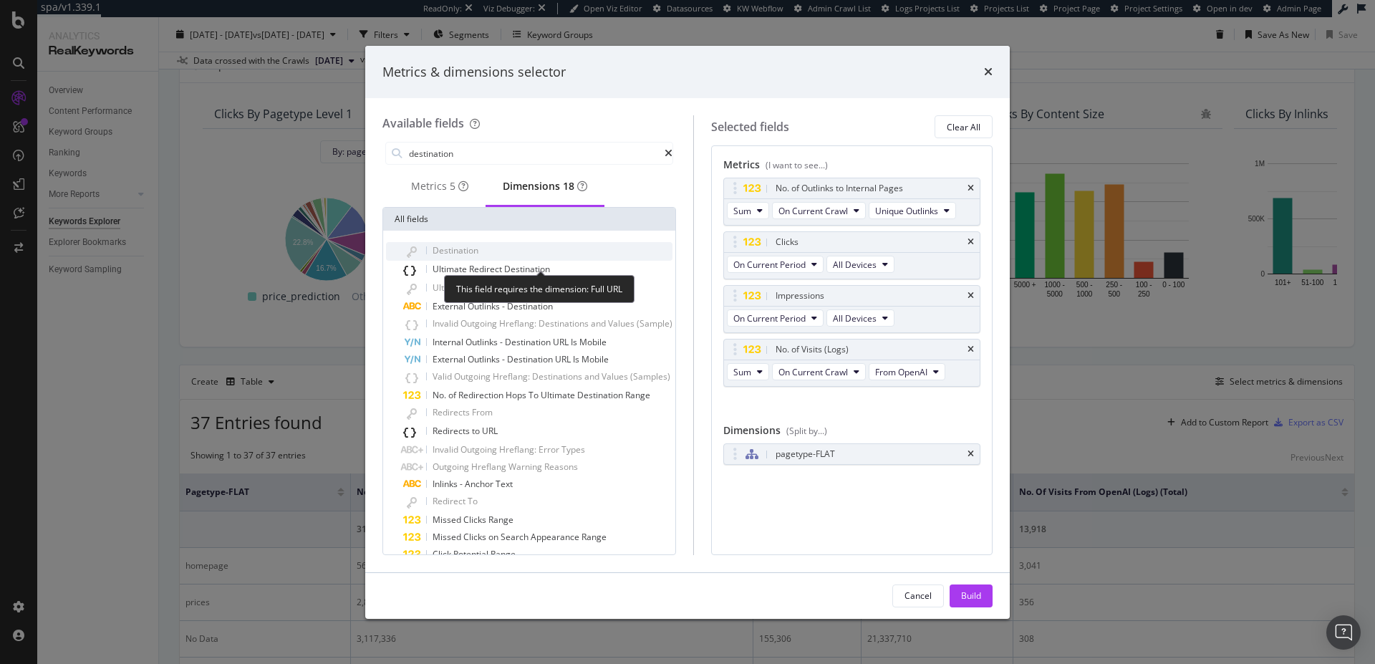 The width and height of the screenshot is (1375, 664). Describe the element at coordinates (906, 372) in the screenshot. I see `button: From OpenAI` at that location.